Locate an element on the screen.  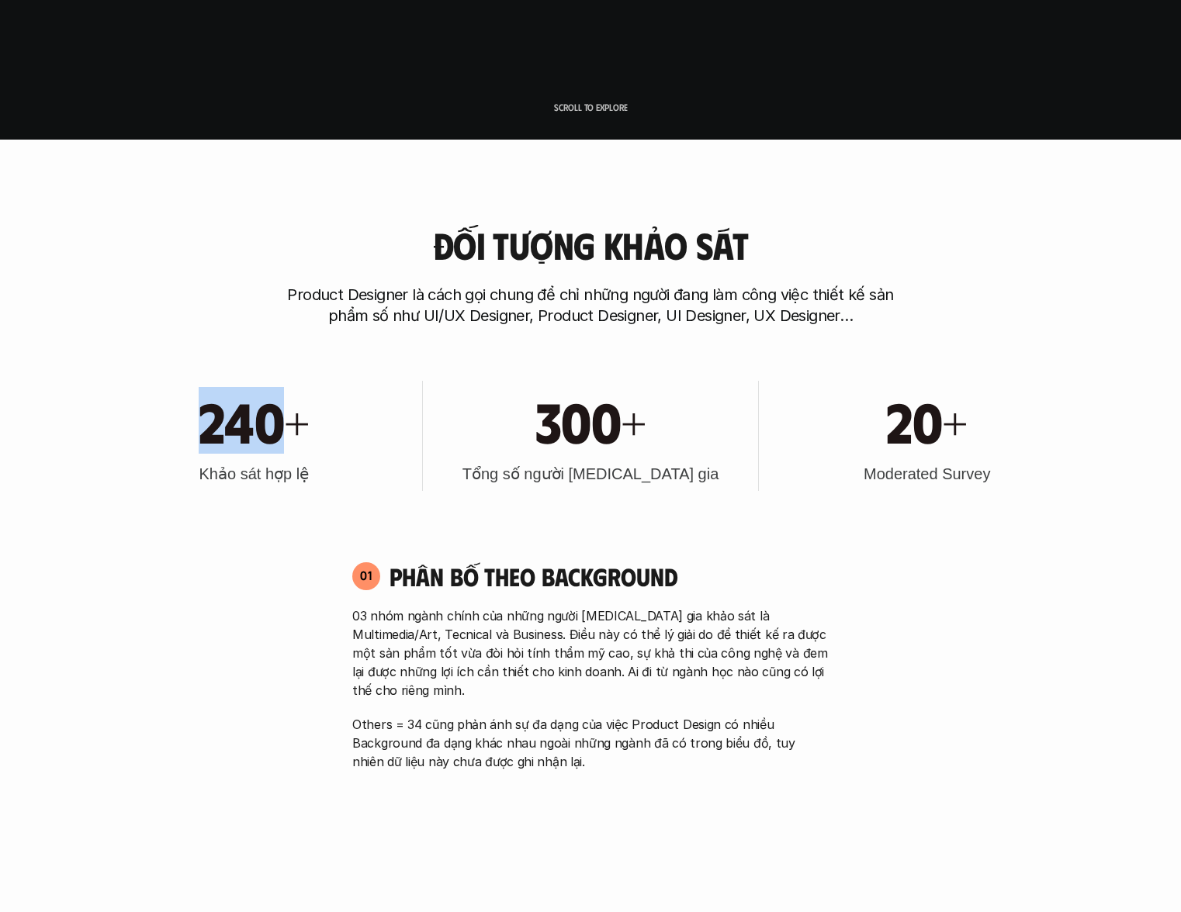
h1: 20+ is located at coordinates (926, 421).